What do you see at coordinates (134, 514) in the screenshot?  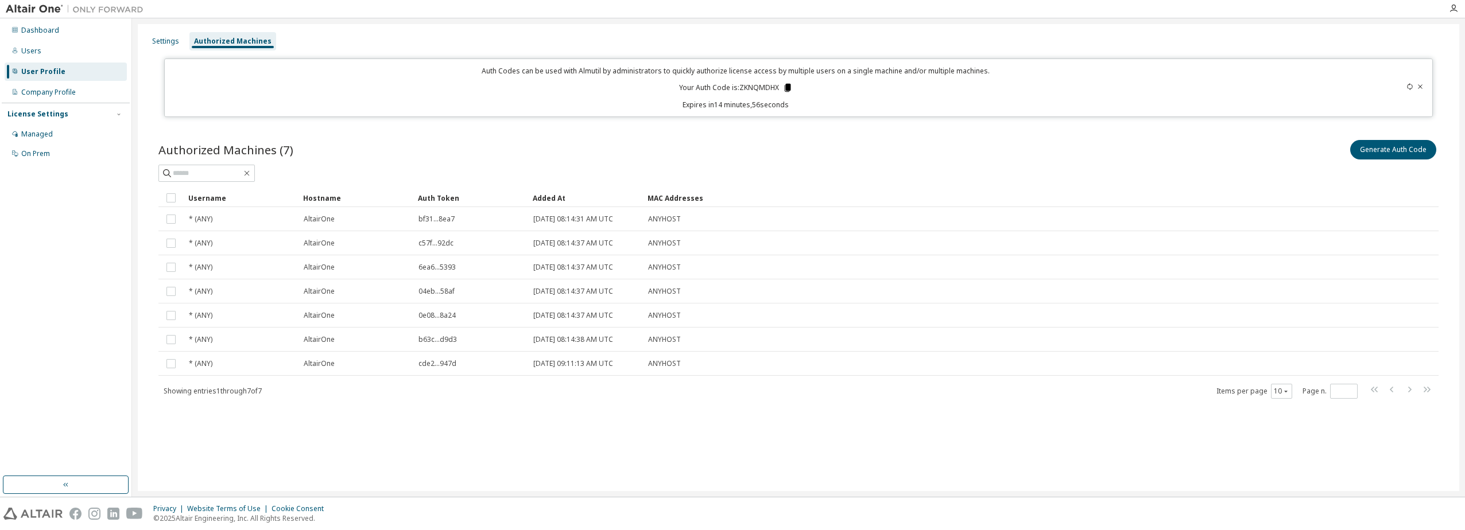 I see `img: youtube.svg` at bounding box center [134, 514].